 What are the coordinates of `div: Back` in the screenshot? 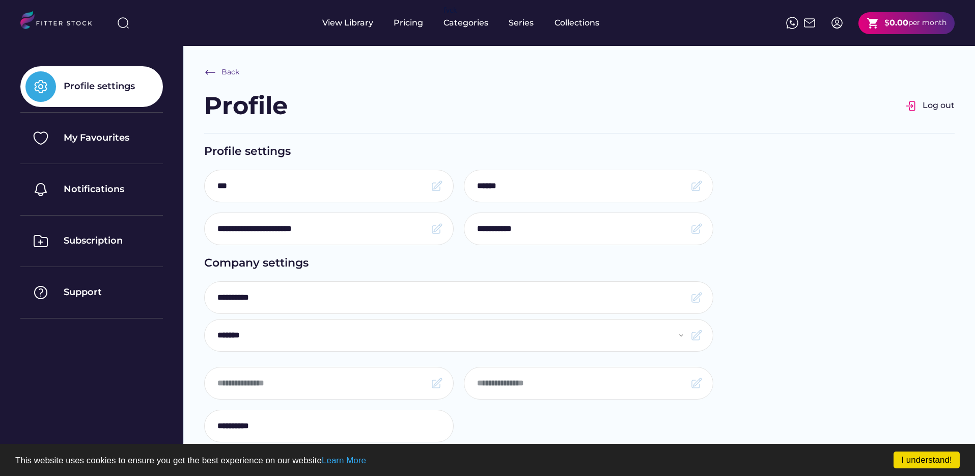 It's located at (230, 72).